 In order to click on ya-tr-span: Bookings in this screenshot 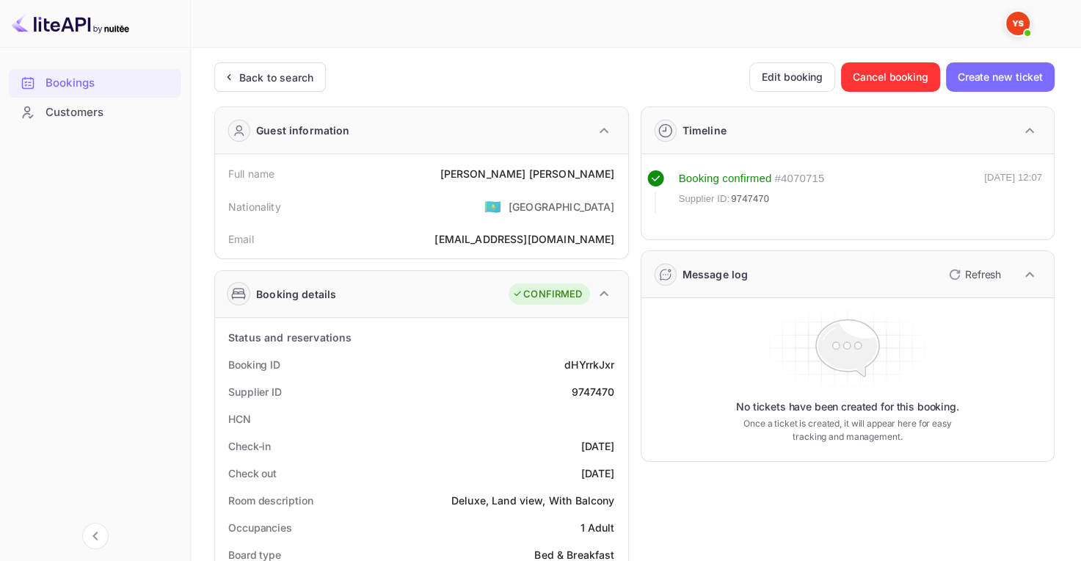, I will do `click(70, 83)`.